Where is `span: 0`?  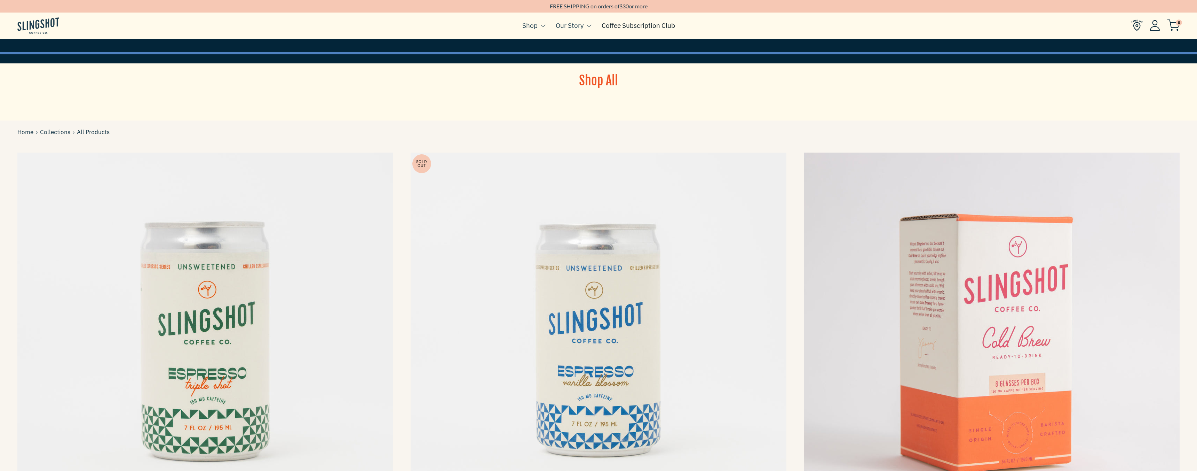
span: 0 is located at coordinates (1179, 23).